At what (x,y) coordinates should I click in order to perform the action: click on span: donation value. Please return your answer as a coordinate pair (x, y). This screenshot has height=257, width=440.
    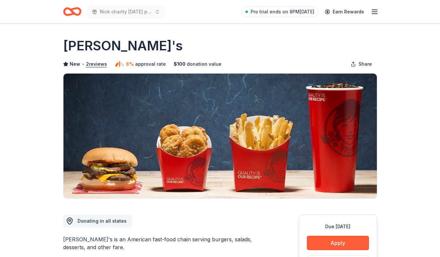
    Looking at the image, I should click on (204, 64).